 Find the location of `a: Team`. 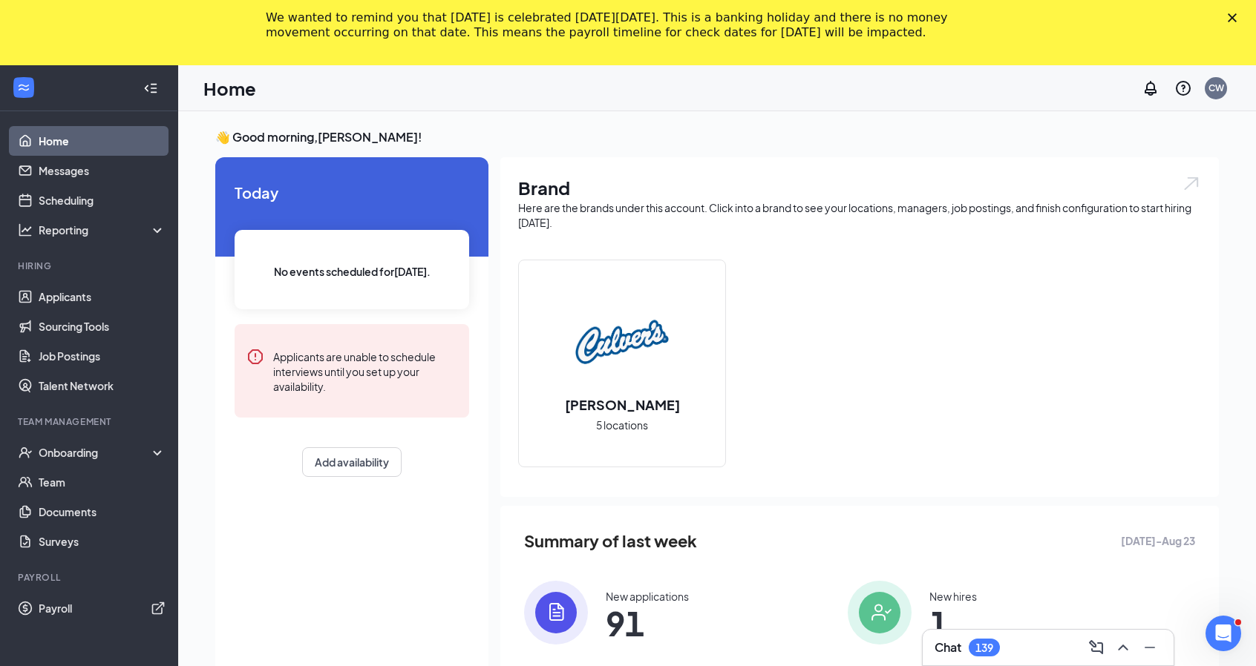

a: Team is located at coordinates (102, 482).